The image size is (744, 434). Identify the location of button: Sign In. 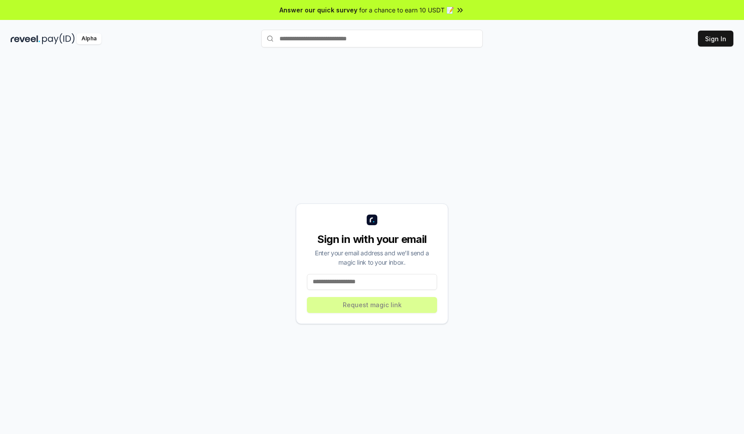
(716, 39).